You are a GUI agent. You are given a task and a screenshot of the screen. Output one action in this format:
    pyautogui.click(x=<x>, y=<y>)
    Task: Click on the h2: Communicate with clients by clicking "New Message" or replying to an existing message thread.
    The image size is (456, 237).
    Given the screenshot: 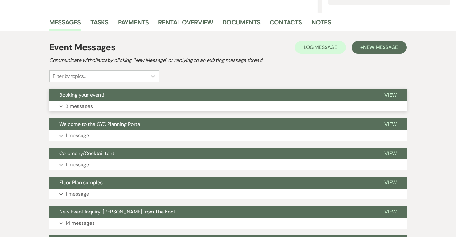 What is the action you would take?
    pyautogui.click(x=228, y=60)
    